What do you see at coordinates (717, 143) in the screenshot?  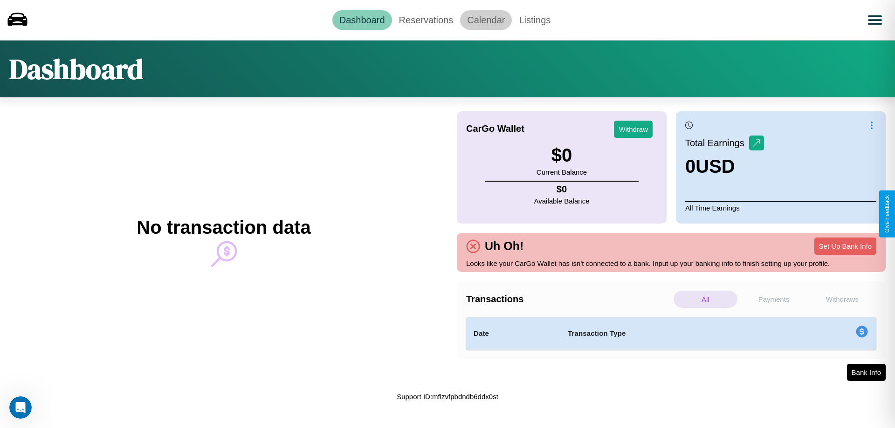 I see `p: Total Earnings` at bounding box center [717, 143].